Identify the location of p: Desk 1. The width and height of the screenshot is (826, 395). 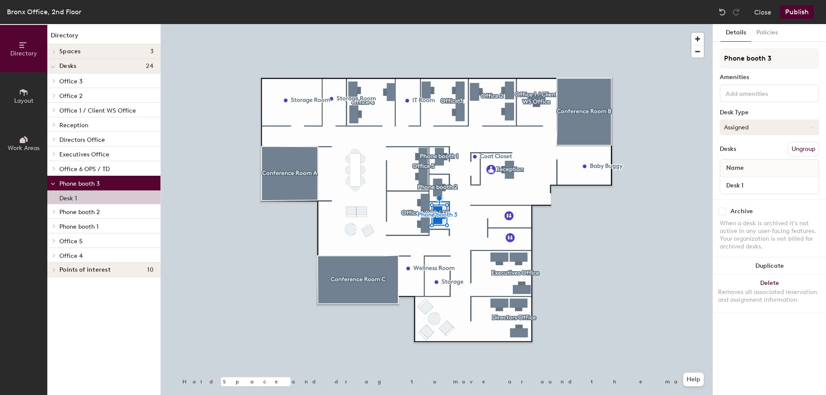
(68, 197).